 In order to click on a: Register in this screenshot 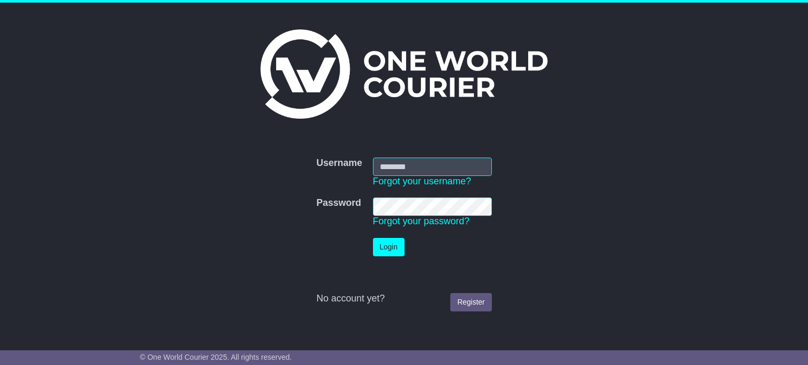, I will do `click(471, 302)`.